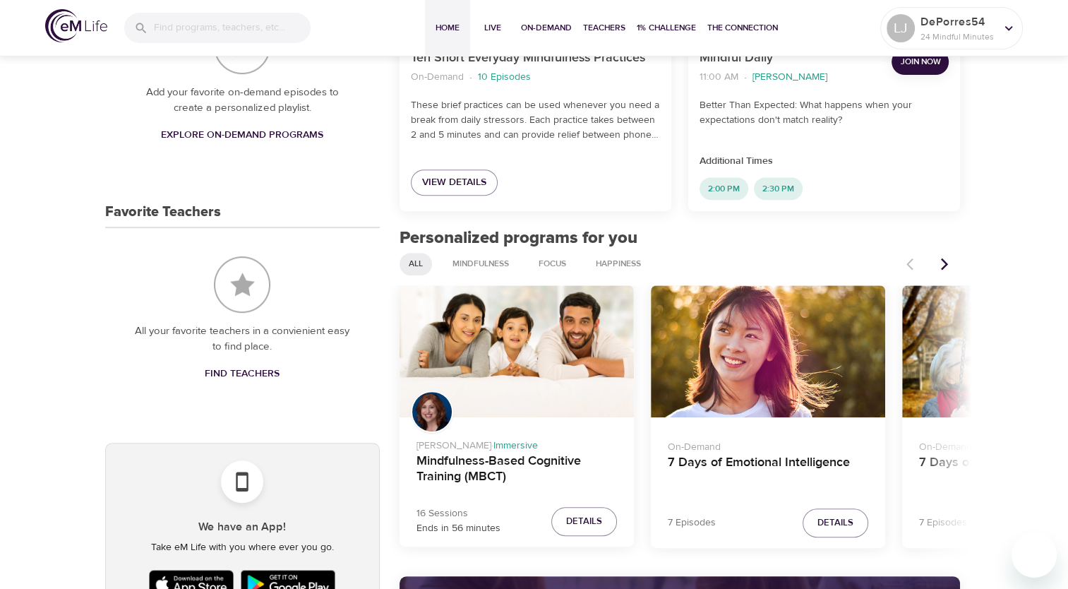 The height and width of the screenshot is (589, 1068). Describe the element at coordinates (535, 120) in the screenshot. I see `p: These brief practices can be used whenever you need a break from daily stressors. Each practice t...` at that location.